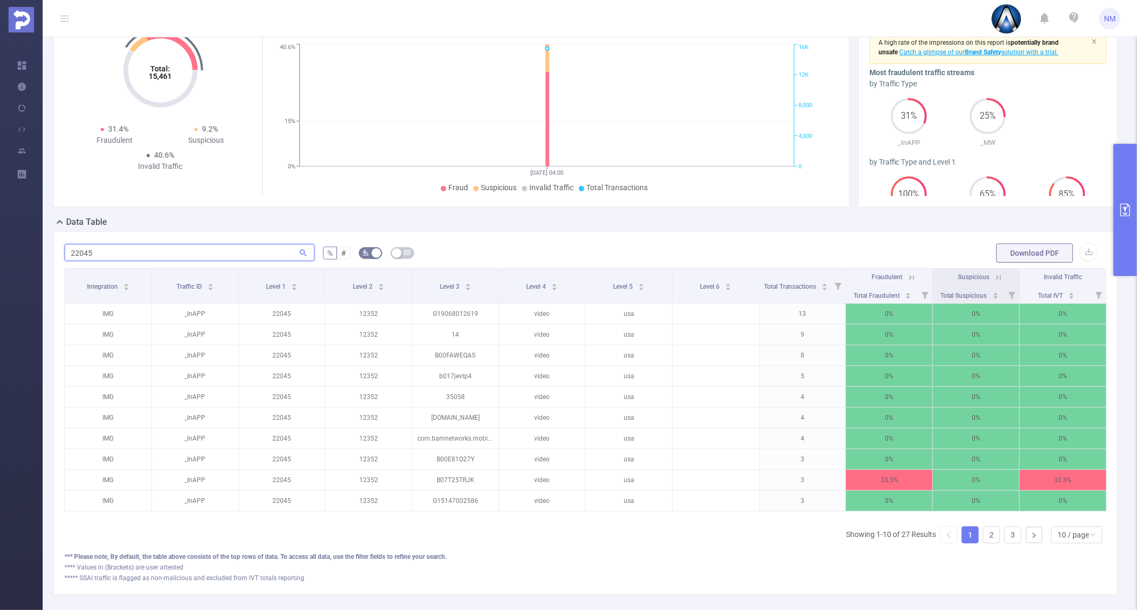 The image size is (1137, 610). What do you see at coordinates (455, 397) in the screenshot?
I see `p: 35058` at bounding box center [455, 397].